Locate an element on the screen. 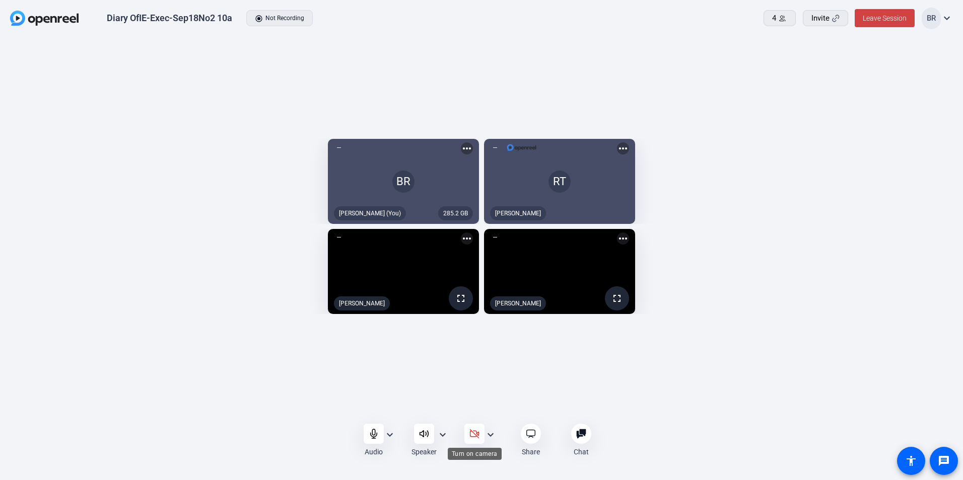  span: Invite is located at coordinates (820, 18).